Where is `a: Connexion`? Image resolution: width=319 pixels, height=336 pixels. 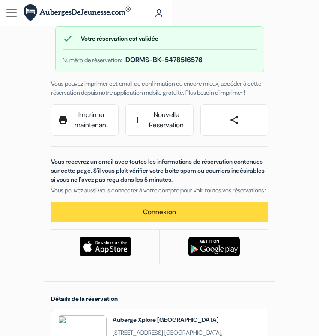
a: Connexion is located at coordinates (160, 212).